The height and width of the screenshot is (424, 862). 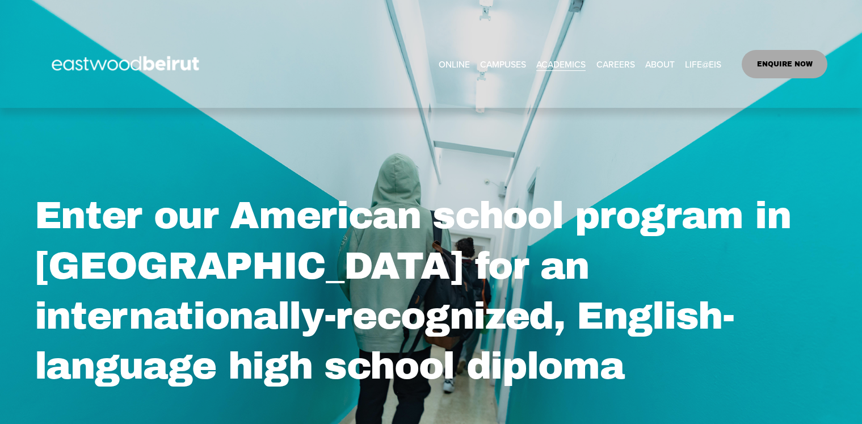 I want to click on a: CAREERS, so click(x=616, y=64).